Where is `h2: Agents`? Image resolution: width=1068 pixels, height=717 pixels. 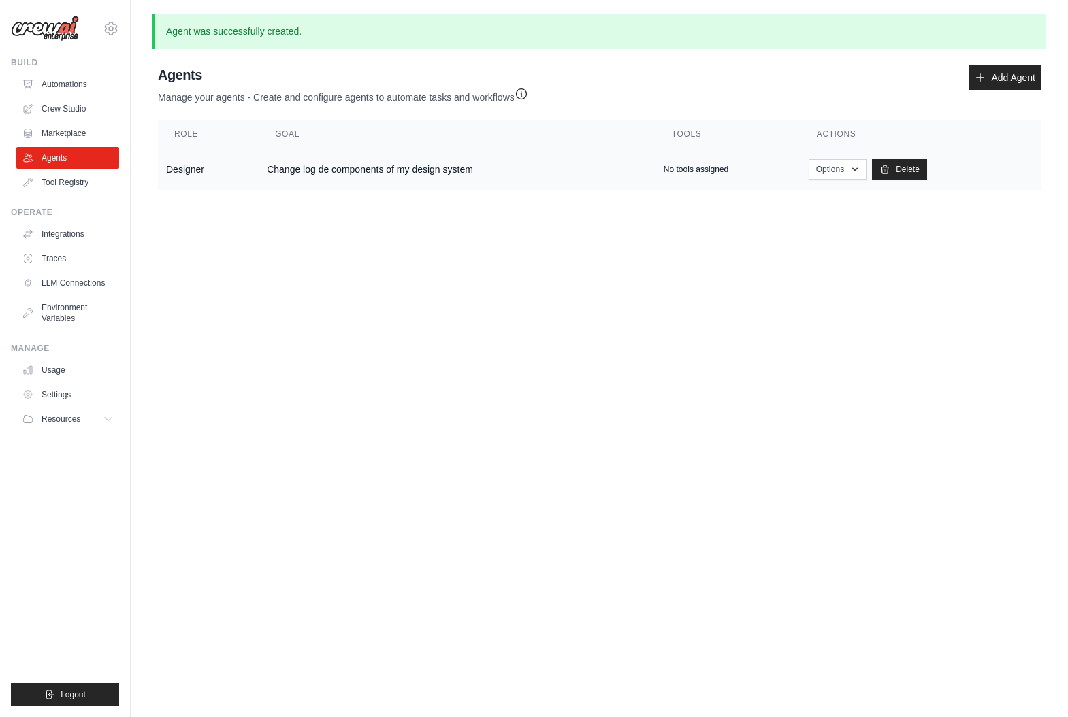 h2: Agents is located at coordinates (343, 75).